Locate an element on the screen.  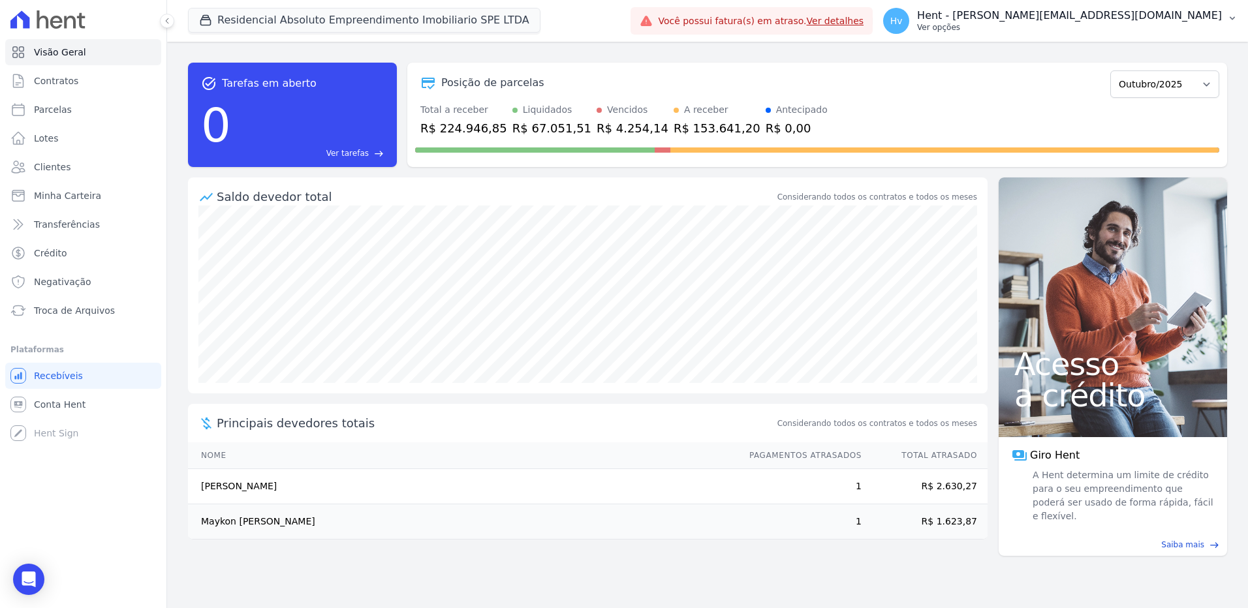
div: R$ 224.946,85 is located at coordinates (464, 128).